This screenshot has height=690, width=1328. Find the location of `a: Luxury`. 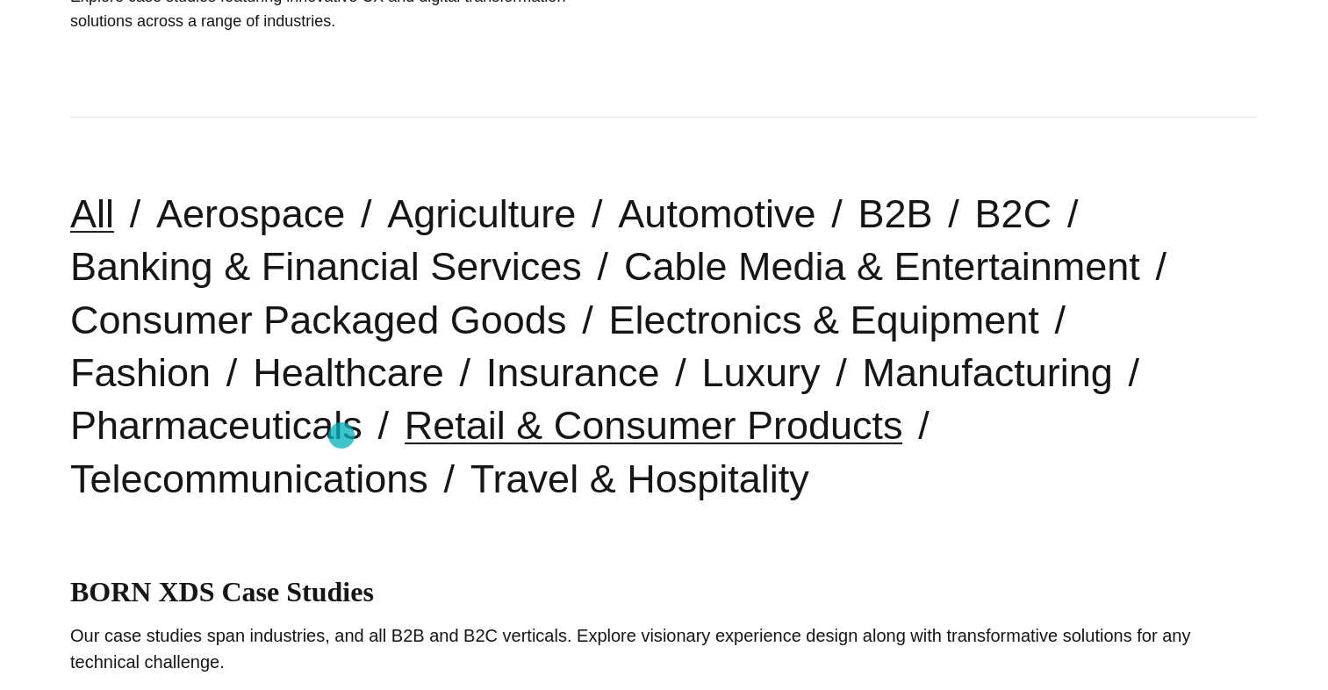

a: Luxury is located at coordinates (760, 372).